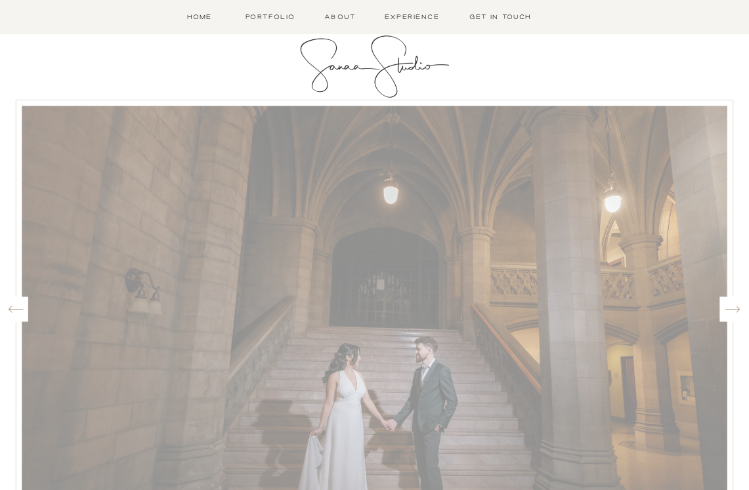 The image size is (749, 490). What do you see at coordinates (412, 17) in the screenshot?
I see `a: Experience` at bounding box center [412, 17].